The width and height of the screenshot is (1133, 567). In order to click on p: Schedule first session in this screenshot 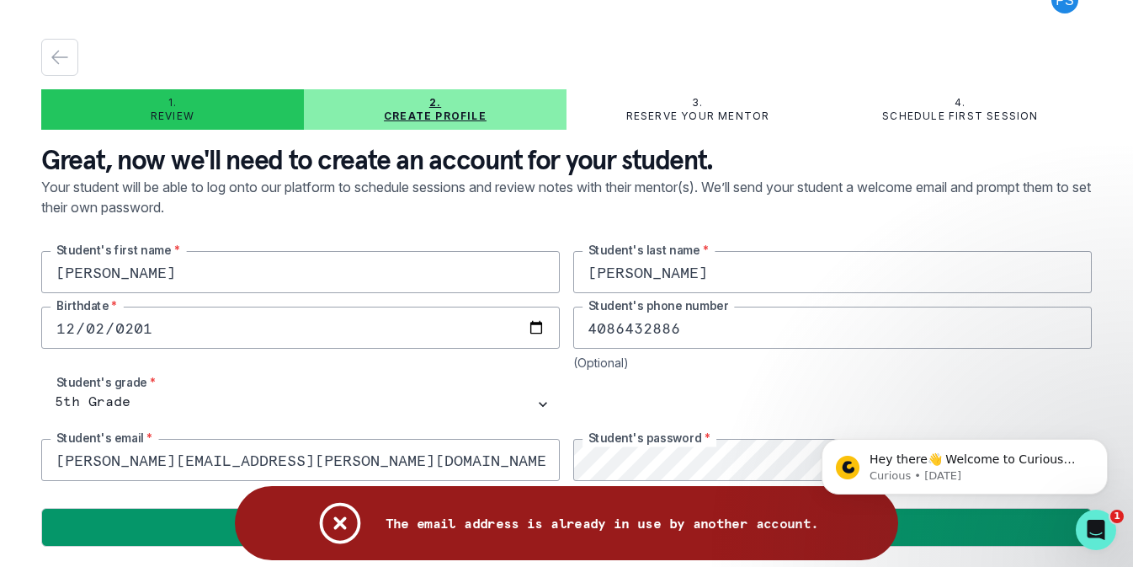, I will do `click(960, 116)`.